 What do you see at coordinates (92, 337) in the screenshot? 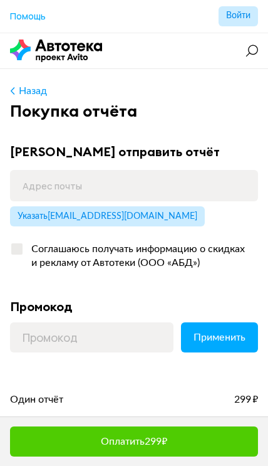
I see `input: Промокод` at bounding box center [92, 337].